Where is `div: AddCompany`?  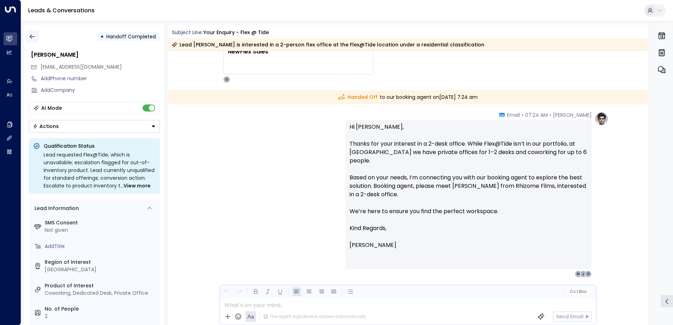 div: AddCompany is located at coordinates (100, 90).